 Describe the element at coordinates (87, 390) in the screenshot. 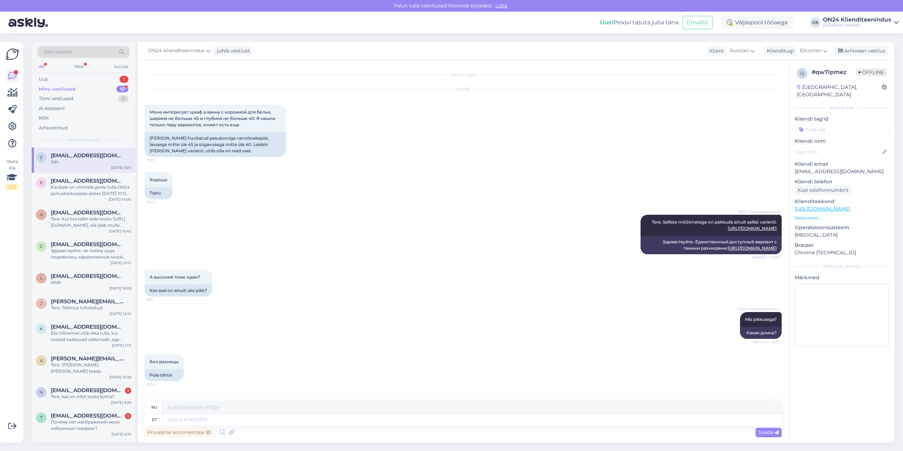

I see `span: nele.mandla@gmail.com` at that location.